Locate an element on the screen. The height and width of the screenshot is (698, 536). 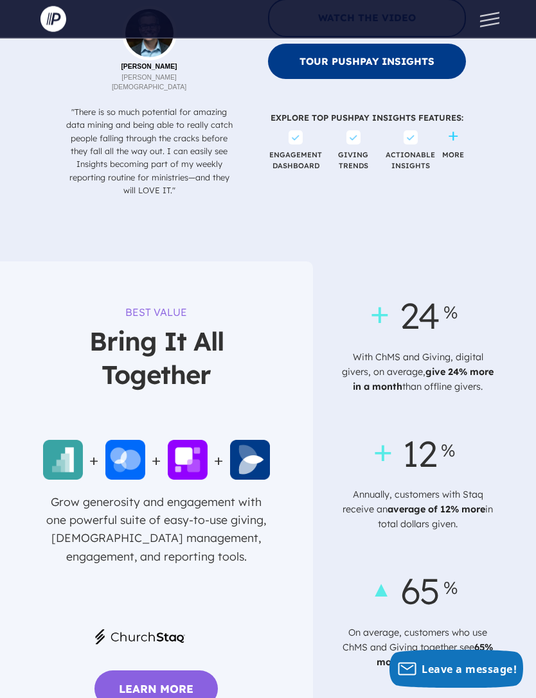
span: Leave a message! is located at coordinates (469, 669).